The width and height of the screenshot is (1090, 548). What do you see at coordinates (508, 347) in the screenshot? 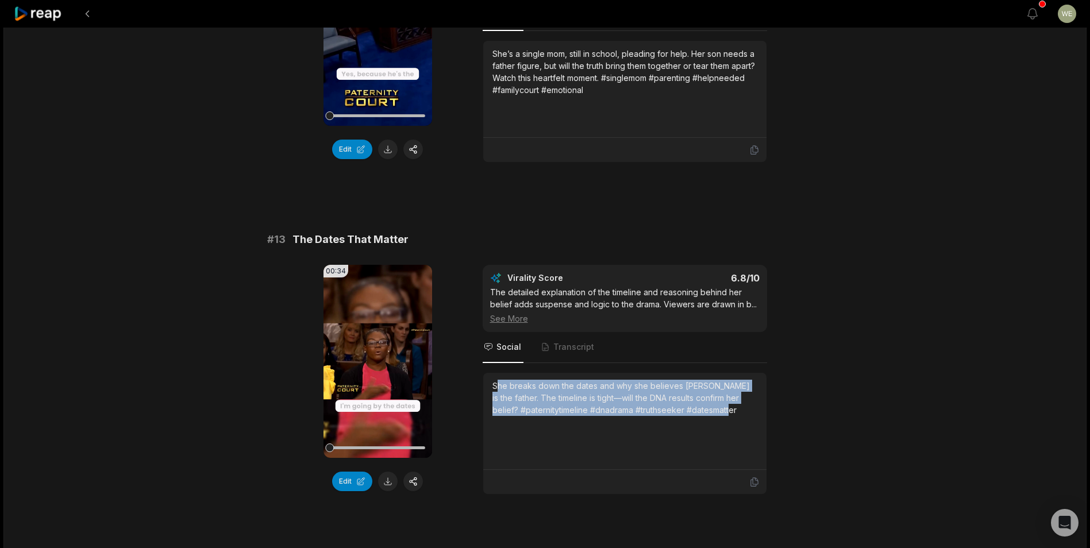
I see `span: Social` at bounding box center [508, 347].